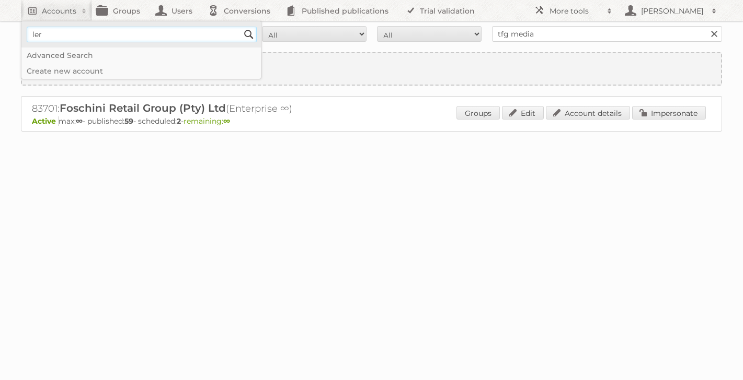 The width and height of the screenshot is (743, 380). Describe the element at coordinates (668, 113) in the screenshot. I see `a: Impersonate` at that location.